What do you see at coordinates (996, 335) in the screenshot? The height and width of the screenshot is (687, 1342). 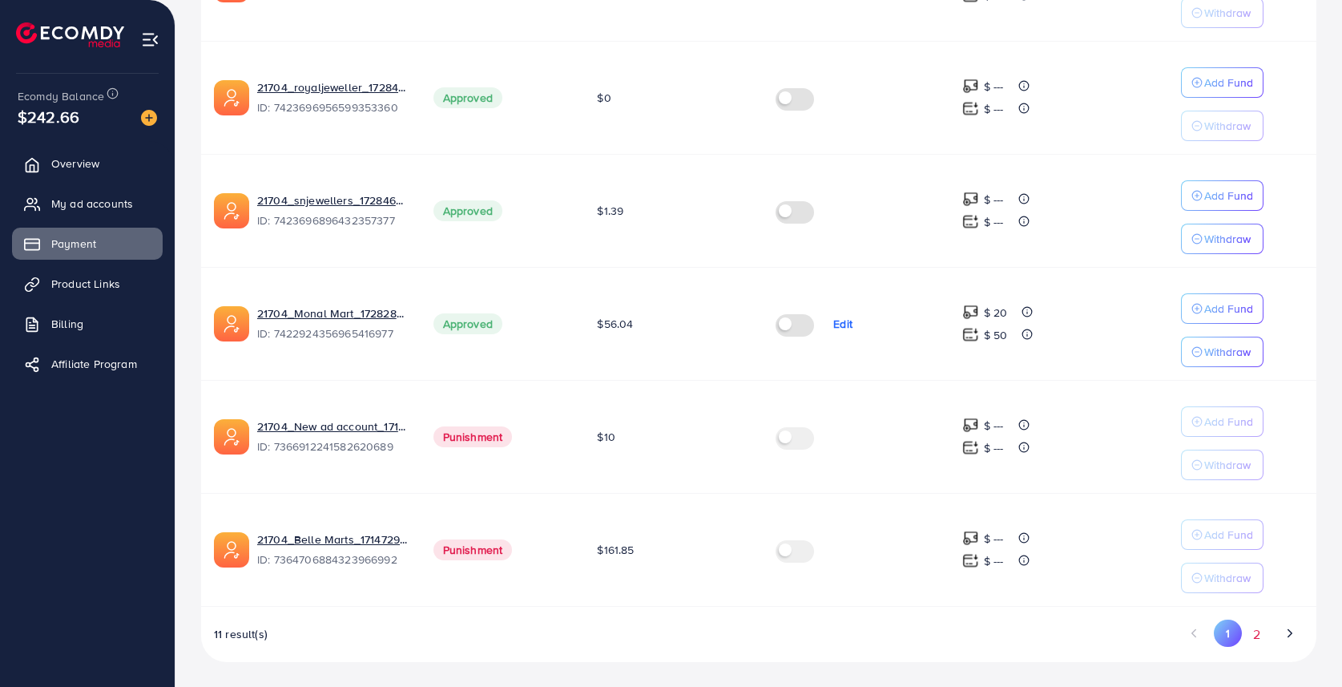 I see `p: $ 50` at bounding box center [996, 335].